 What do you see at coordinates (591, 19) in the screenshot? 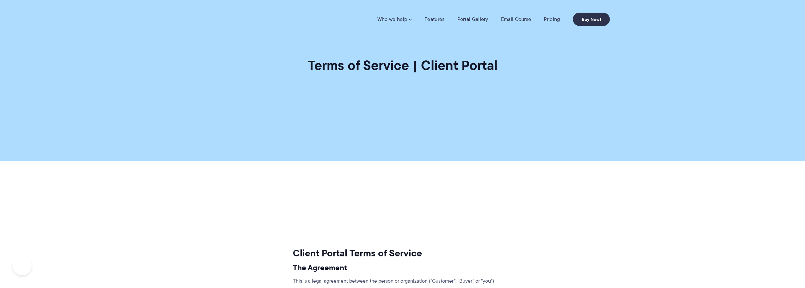
I see `a: Buy Now!` at bounding box center [591, 19].